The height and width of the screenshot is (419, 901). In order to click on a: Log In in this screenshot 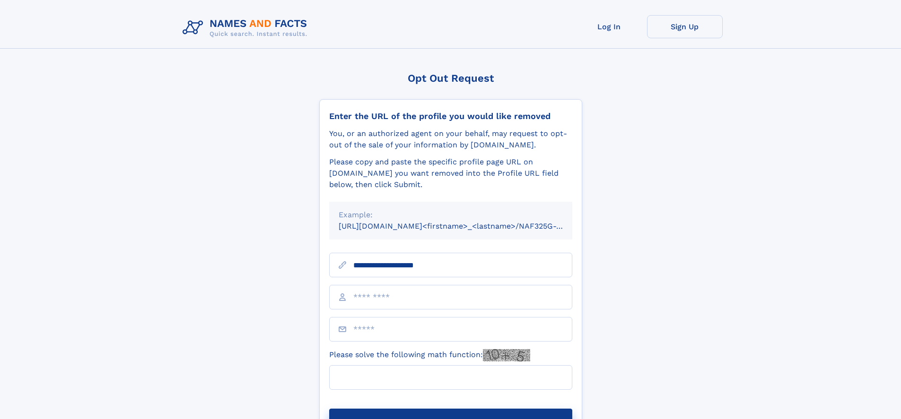, I will do `click(609, 26)`.